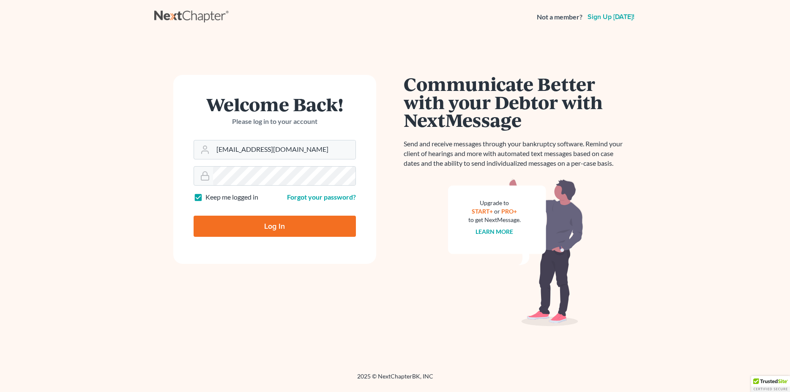 This screenshot has height=392, width=790. What do you see at coordinates (232, 197) in the screenshot?
I see `label: Keep me logged in` at bounding box center [232, 197].